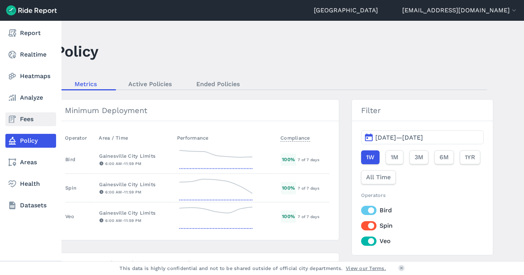  What do you see at coordinates (31, 10) in the screenshot?
I see `img: Ride Report` at bounding box center [31, 10].